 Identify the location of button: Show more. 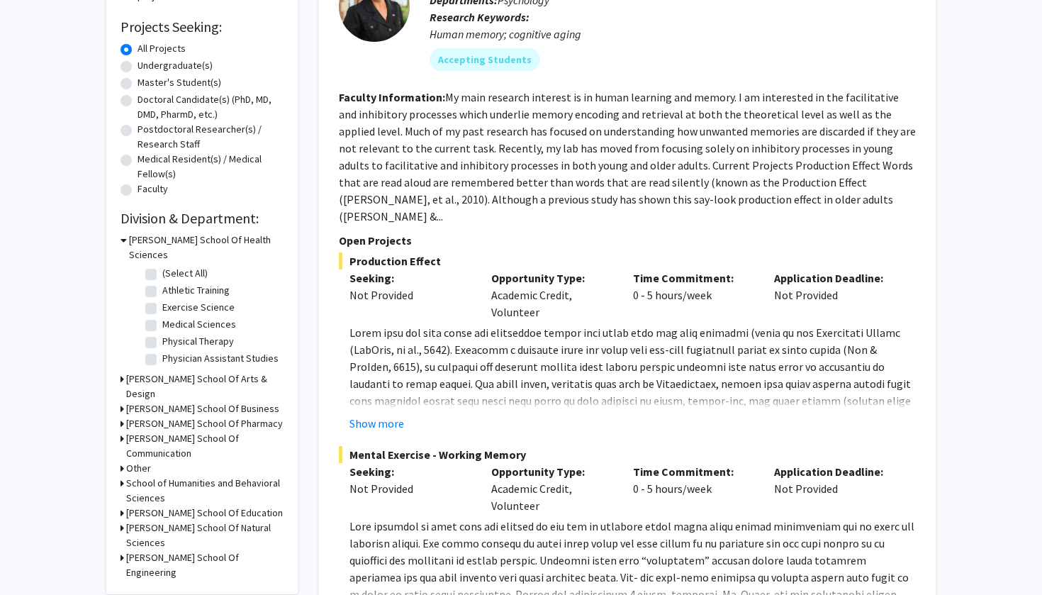
(377, 423).